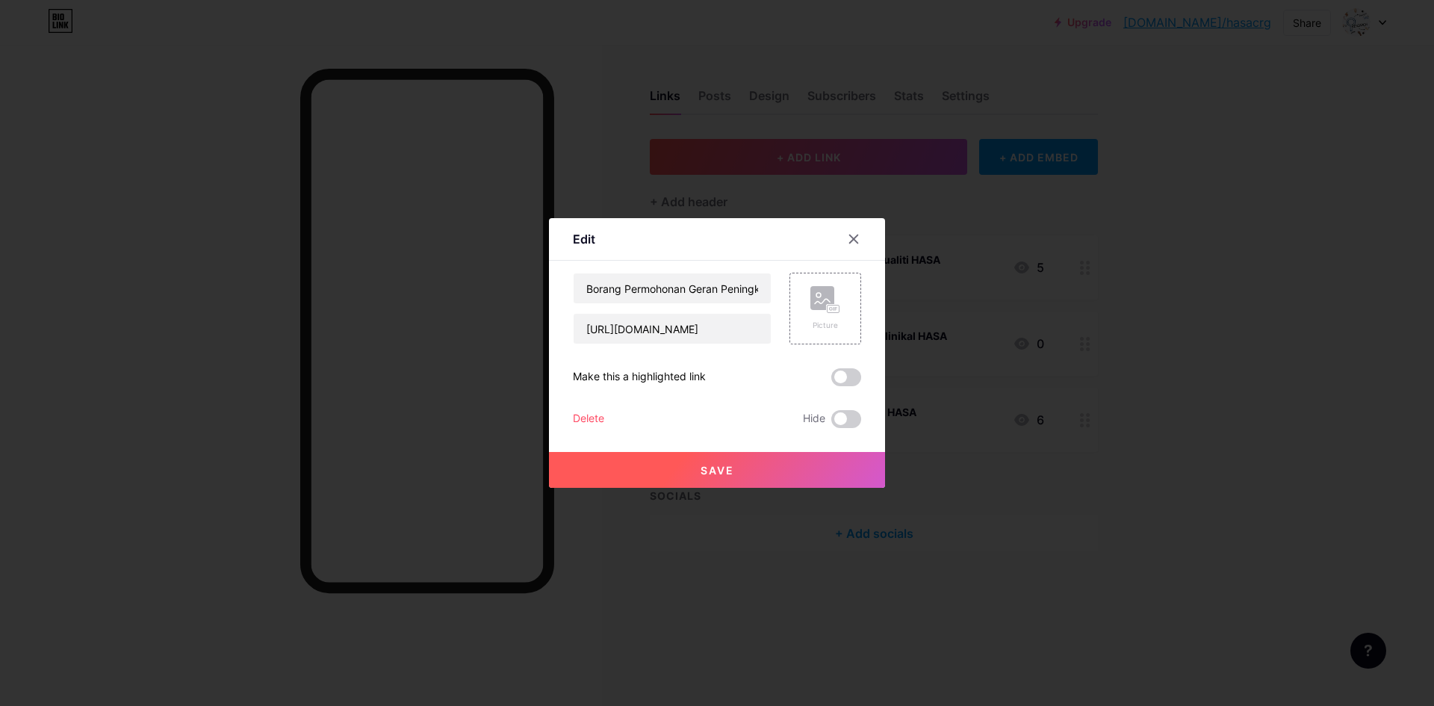 The image size is (1434, 706). What do you see at coordinates (814, 419) in the screenshot?
I see `span: Hide` at bounding box center [814, 419].